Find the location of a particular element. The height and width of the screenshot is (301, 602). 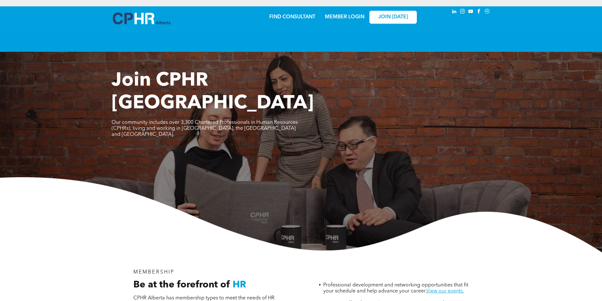

a: facebook is located at coordinates (479, 12).